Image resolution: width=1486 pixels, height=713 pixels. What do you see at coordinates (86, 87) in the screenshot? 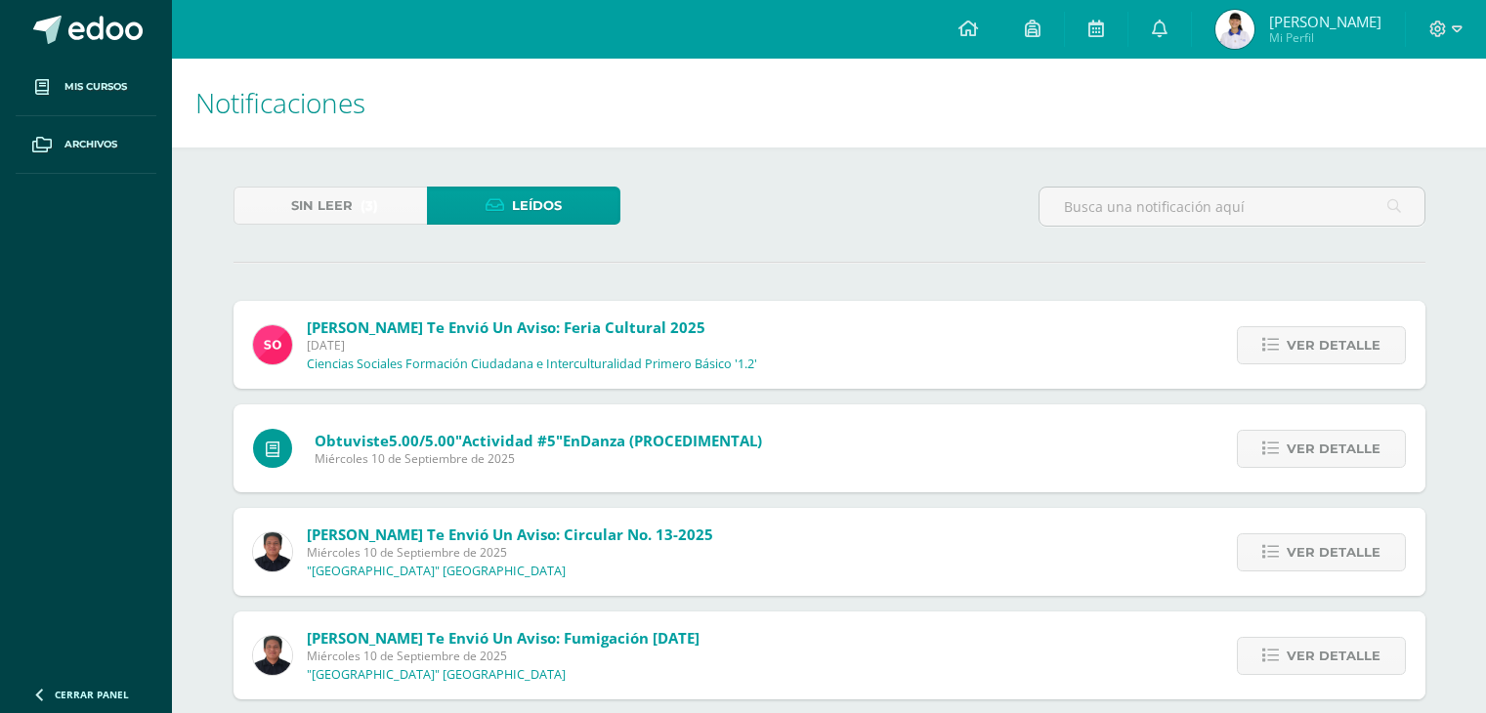
I see `a: Mis cursos` at bounding box center [86, 87].